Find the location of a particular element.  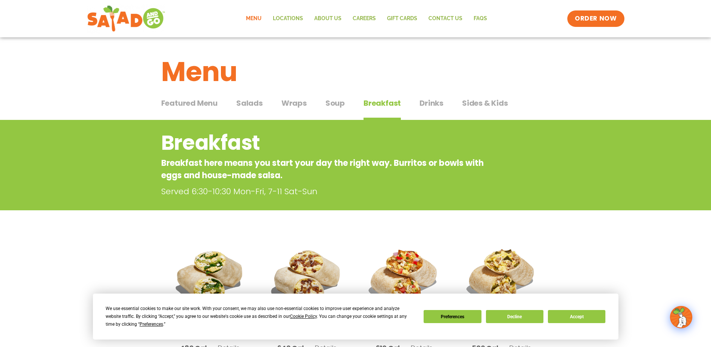

img: Product photo for Traditional is located at coordinates (307, 278).